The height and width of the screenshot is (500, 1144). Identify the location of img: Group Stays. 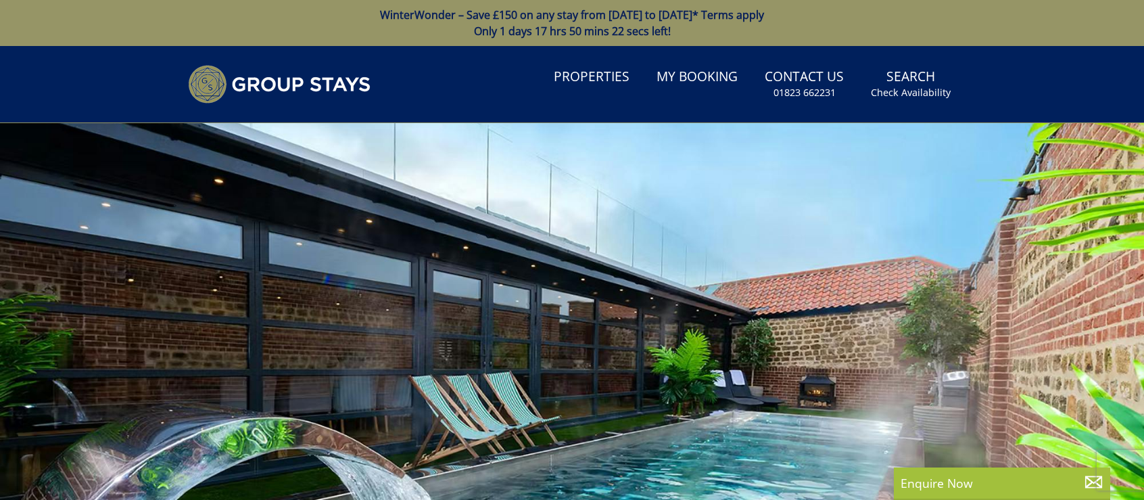
(279, 84).